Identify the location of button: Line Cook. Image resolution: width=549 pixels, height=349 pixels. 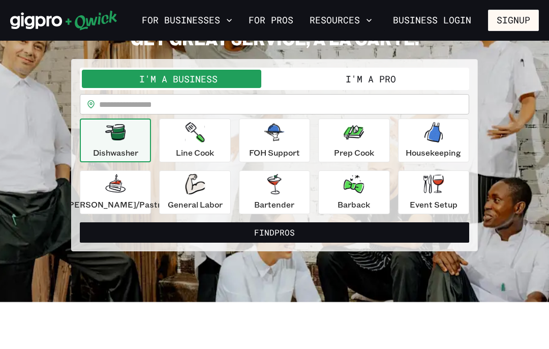
(195, 140).